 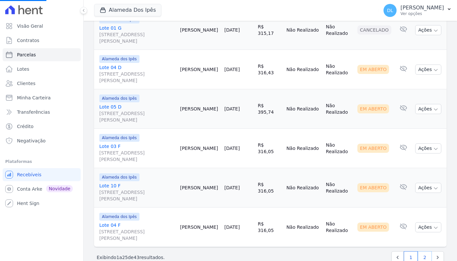 What do you see at coordinates (41, 55) in the screenshot?
I see `a: Parcelas` at bounding box center [41, 55].